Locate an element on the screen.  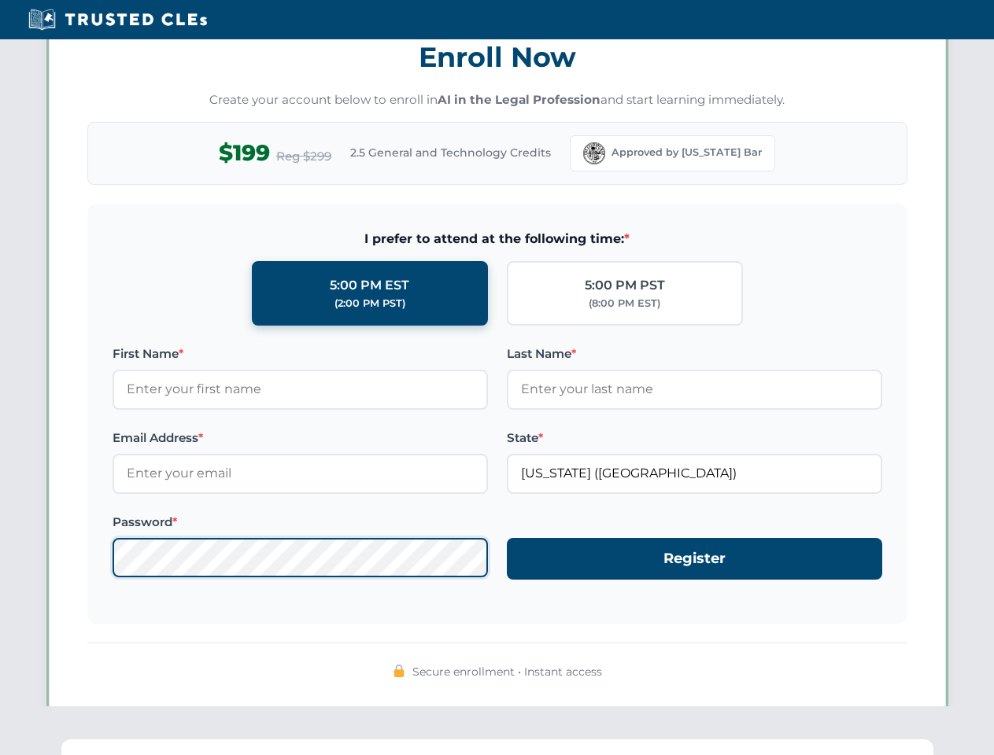
input: Florida (FL) is located at coordinates (694, 474).